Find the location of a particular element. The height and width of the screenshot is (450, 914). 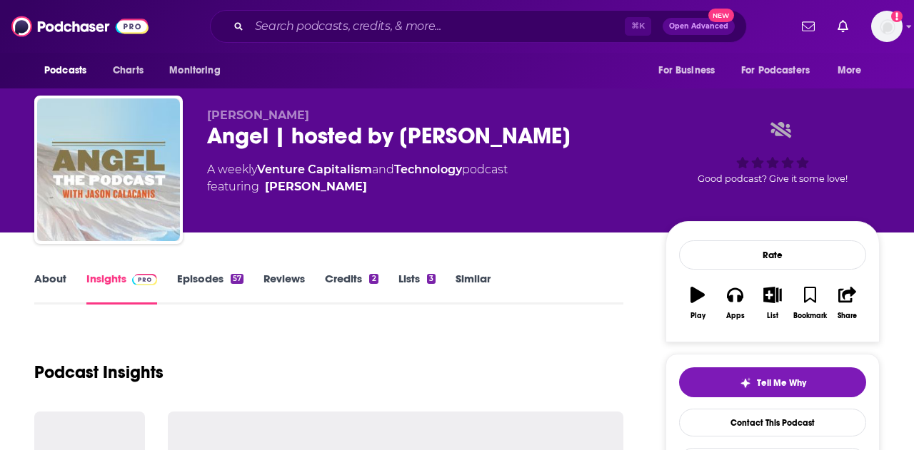

a: About is located at coordinates (50, 288).